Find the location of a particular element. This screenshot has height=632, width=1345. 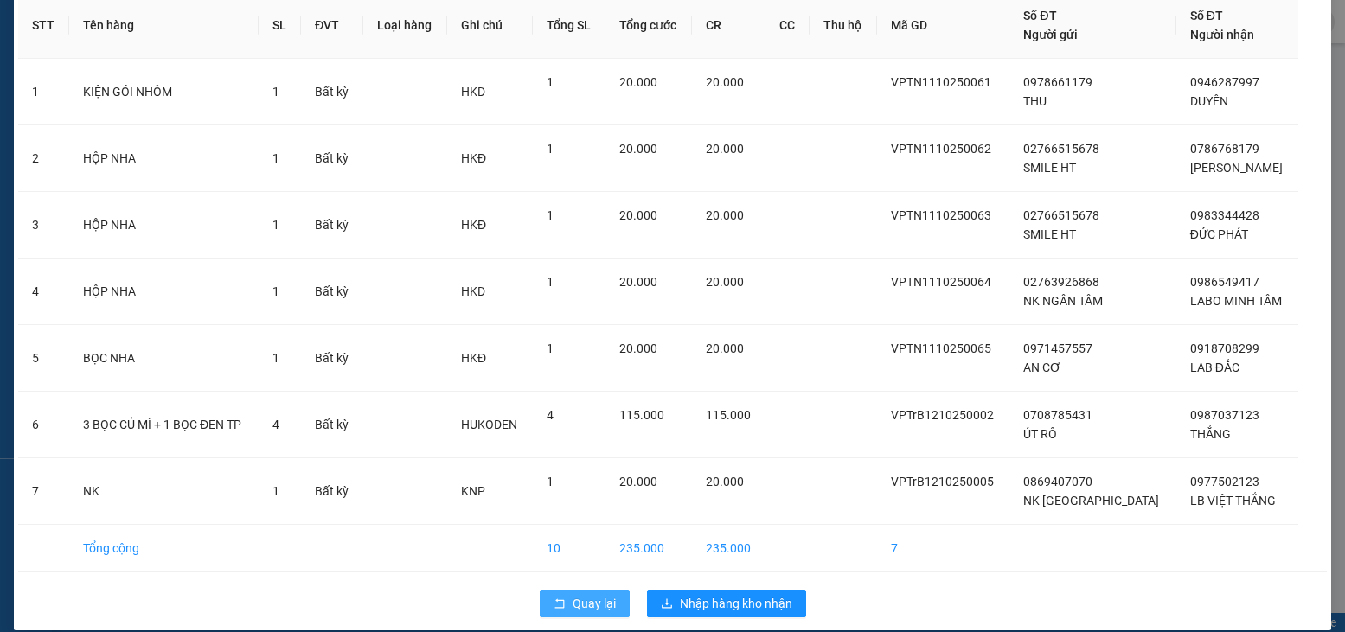

td: 5 is located at coordinates (43, 358).